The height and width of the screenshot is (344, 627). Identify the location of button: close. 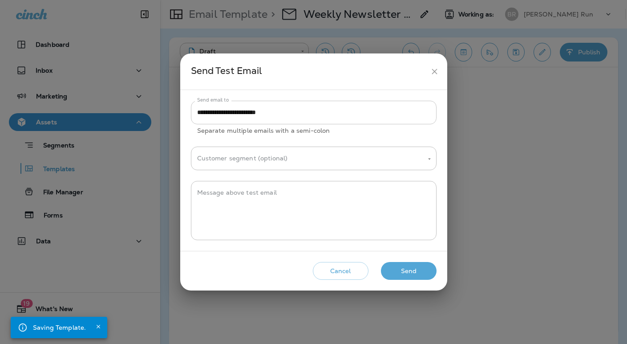
(435, 71).